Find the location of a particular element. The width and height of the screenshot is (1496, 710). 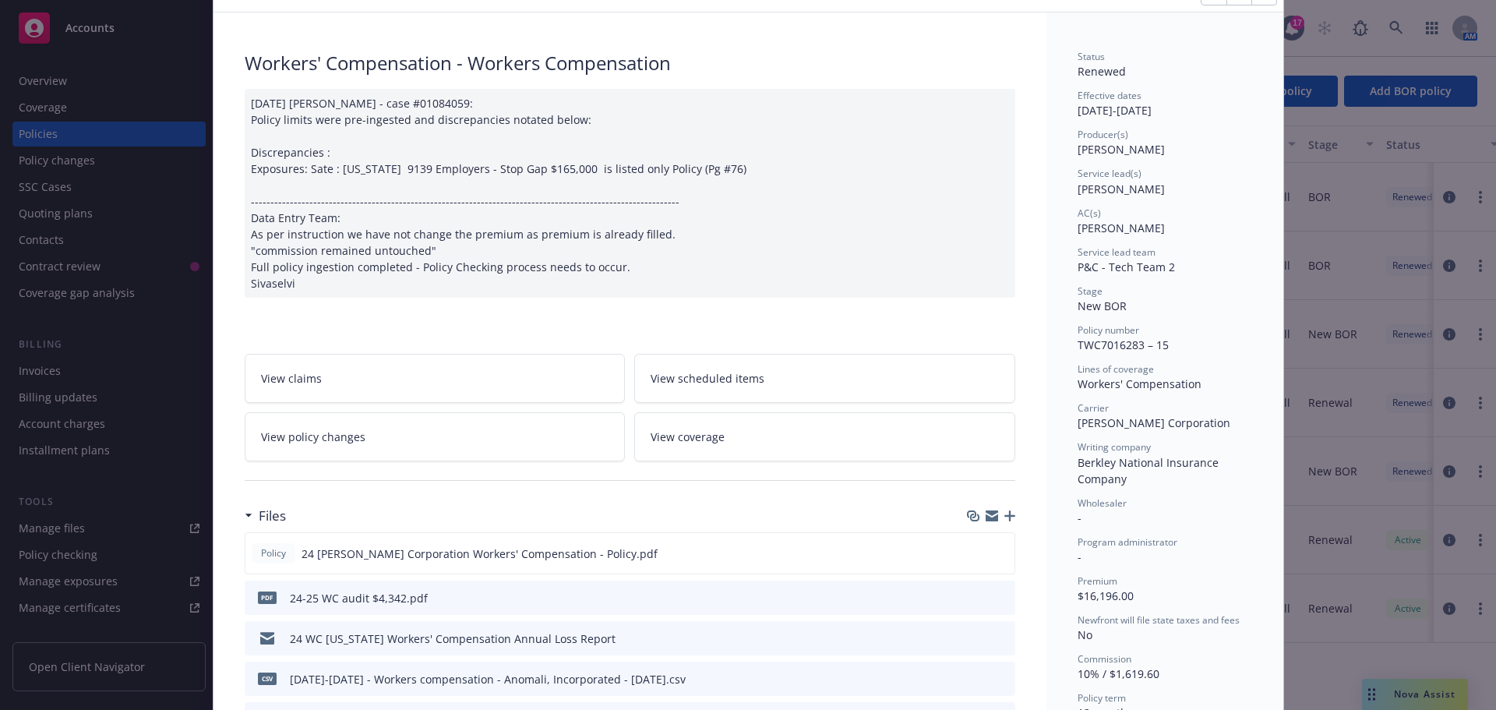

span: Service lead(s) is located at coordinates (1109, 173).